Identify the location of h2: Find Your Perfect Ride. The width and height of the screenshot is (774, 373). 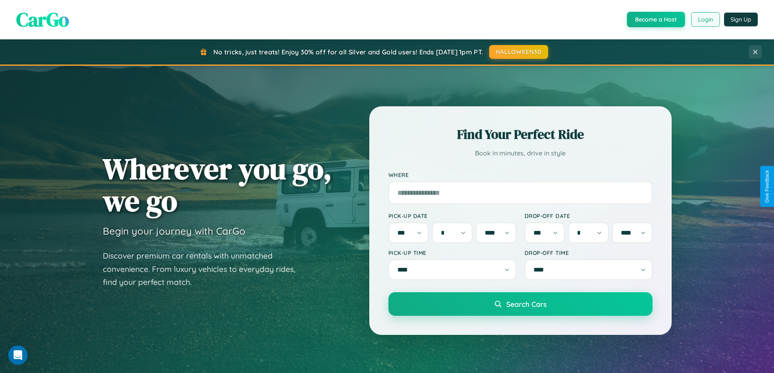
(520, 134).